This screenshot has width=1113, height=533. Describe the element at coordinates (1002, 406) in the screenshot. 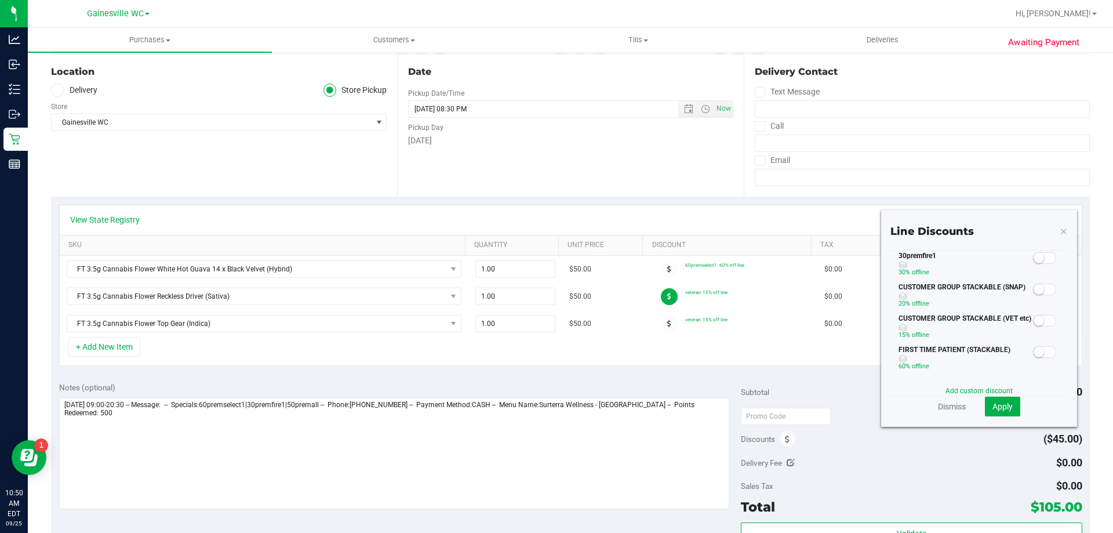

I see `span: Apply` at that location.